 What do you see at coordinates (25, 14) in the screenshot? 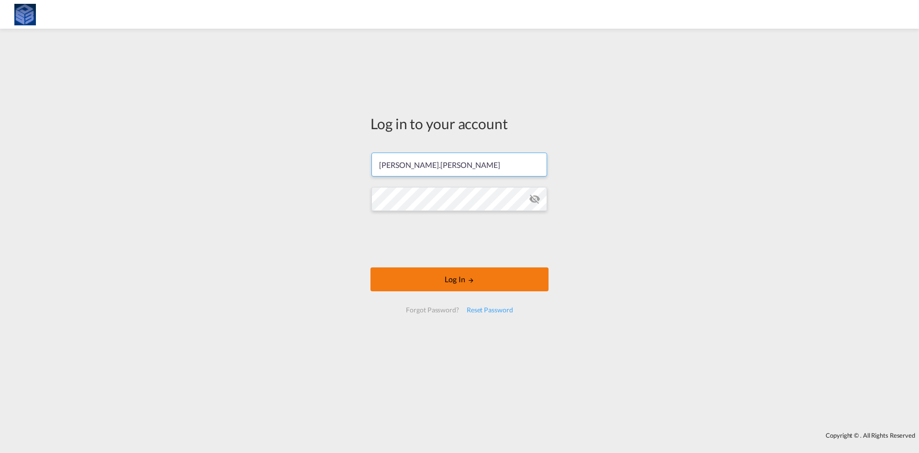
I see `img: fff785d0086311efa2d3e168b14c2f64.png` at bounding box center [25, 14].